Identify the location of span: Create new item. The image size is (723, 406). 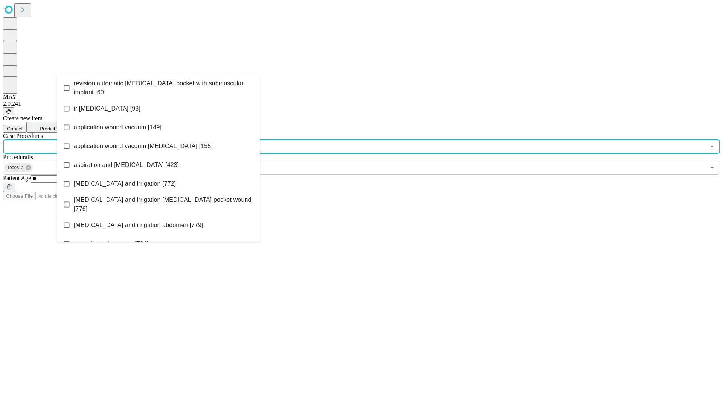
(23, 118).